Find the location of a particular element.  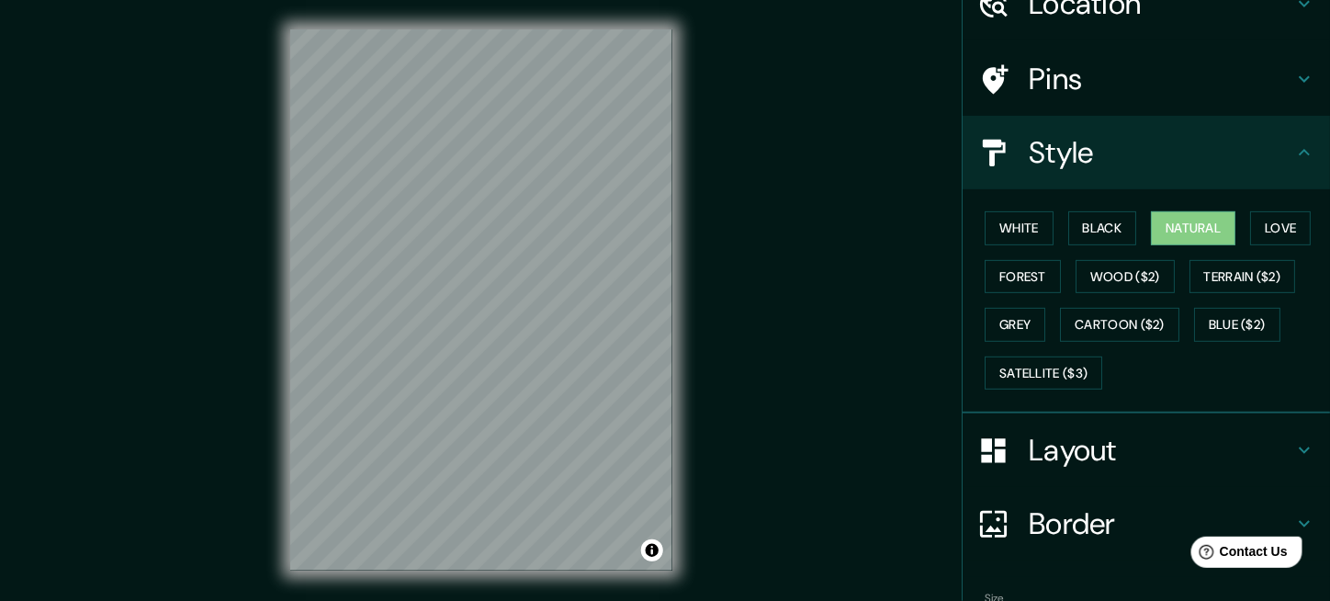

button: Grey is located at coordinates (1015, 324).